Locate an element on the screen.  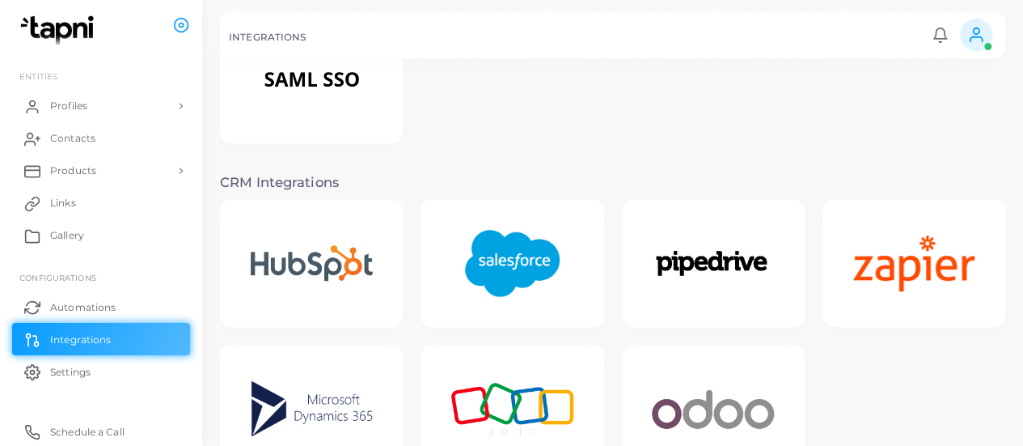
a: logo is located at coordinates (59, 30).